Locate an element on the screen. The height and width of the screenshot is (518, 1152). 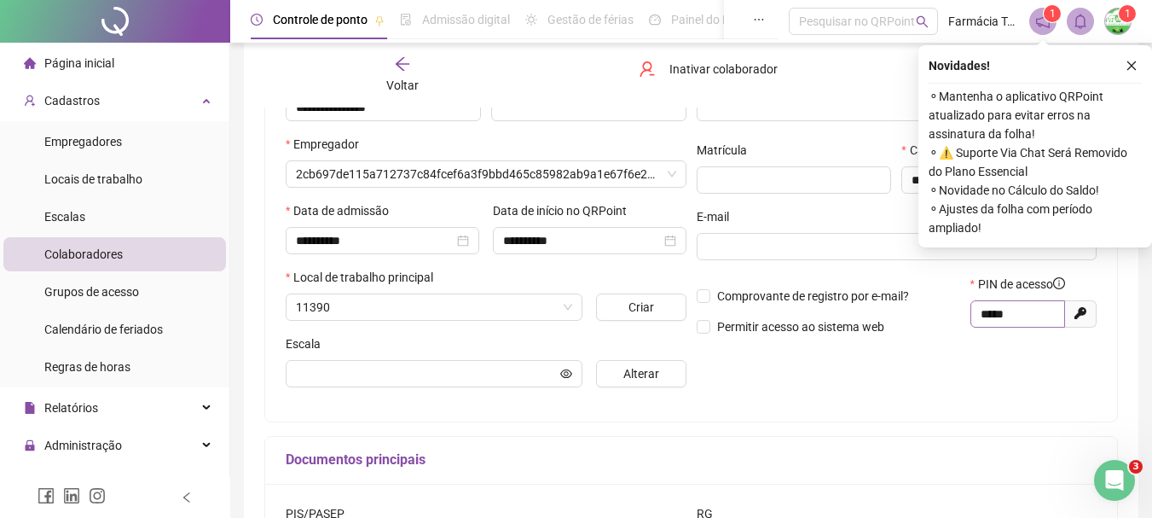
label: Data de início no QRPoint is located at coordinates (566, 211).